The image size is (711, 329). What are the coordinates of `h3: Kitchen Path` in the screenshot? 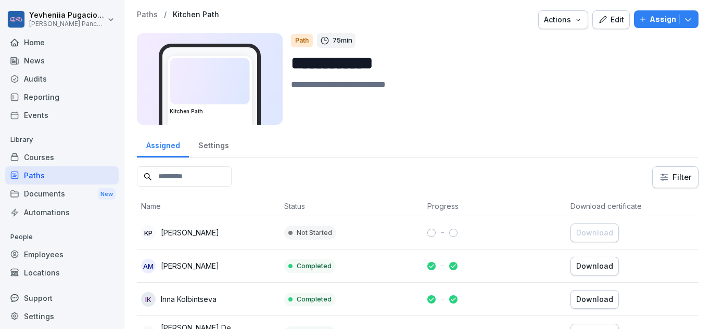 It's located at (210, 111).